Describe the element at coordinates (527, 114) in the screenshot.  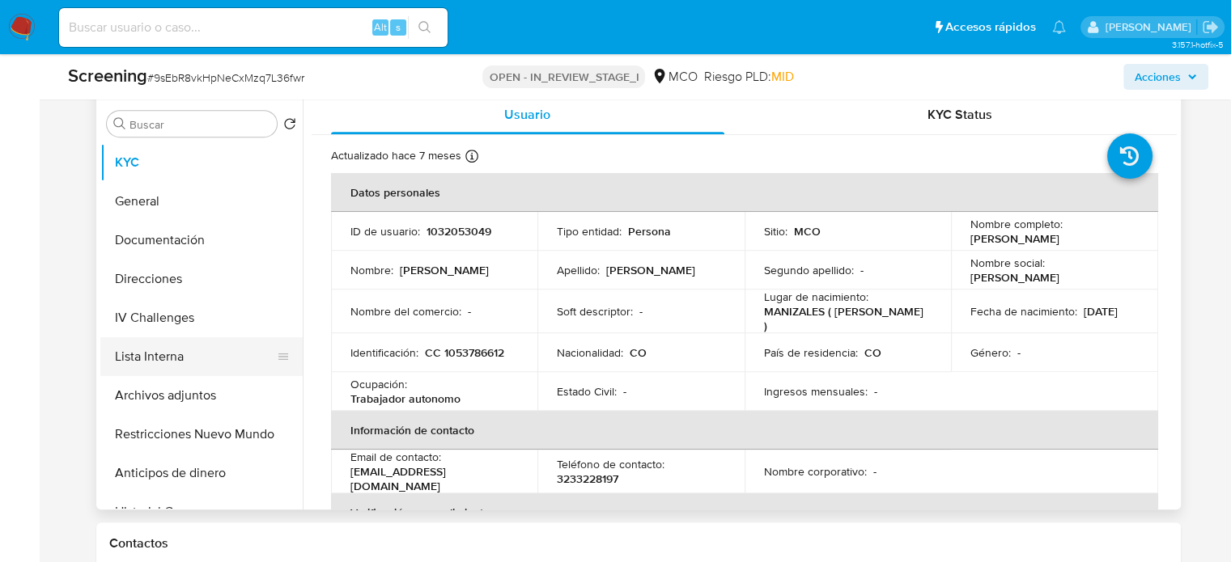
I see `span: Usuario` at that location.